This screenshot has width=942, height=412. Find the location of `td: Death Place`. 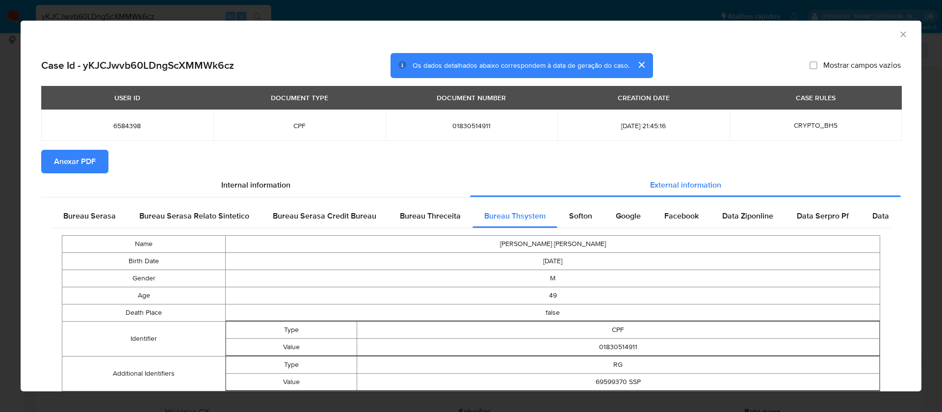

td: Death Place is located at coordinates (144, 312).